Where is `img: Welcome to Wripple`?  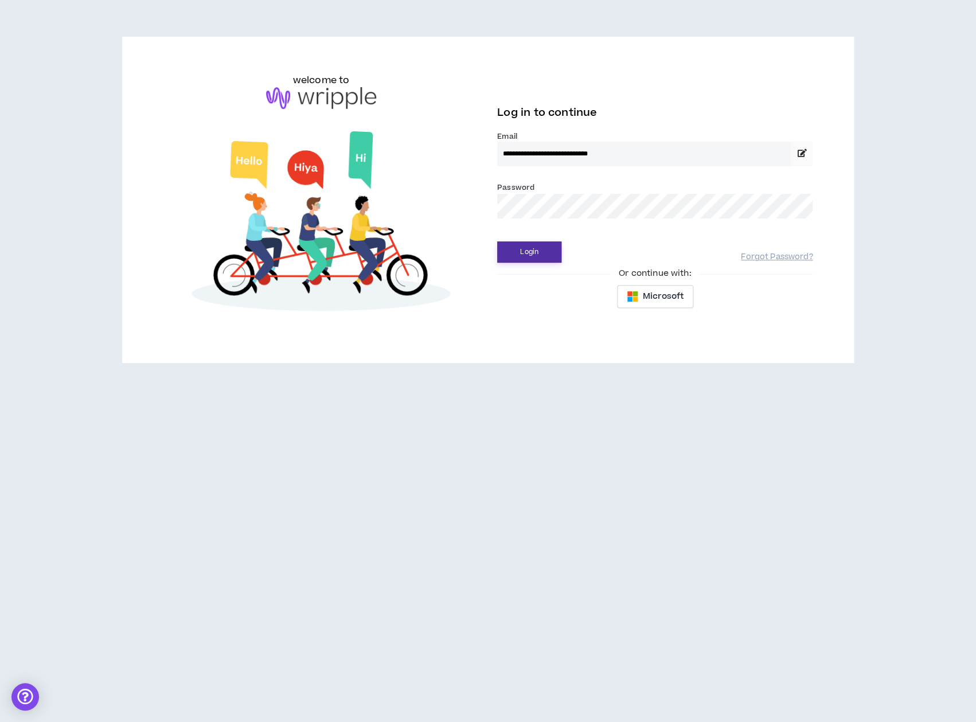
img: Welcome to Wripple is located at coordinates (321, 224).